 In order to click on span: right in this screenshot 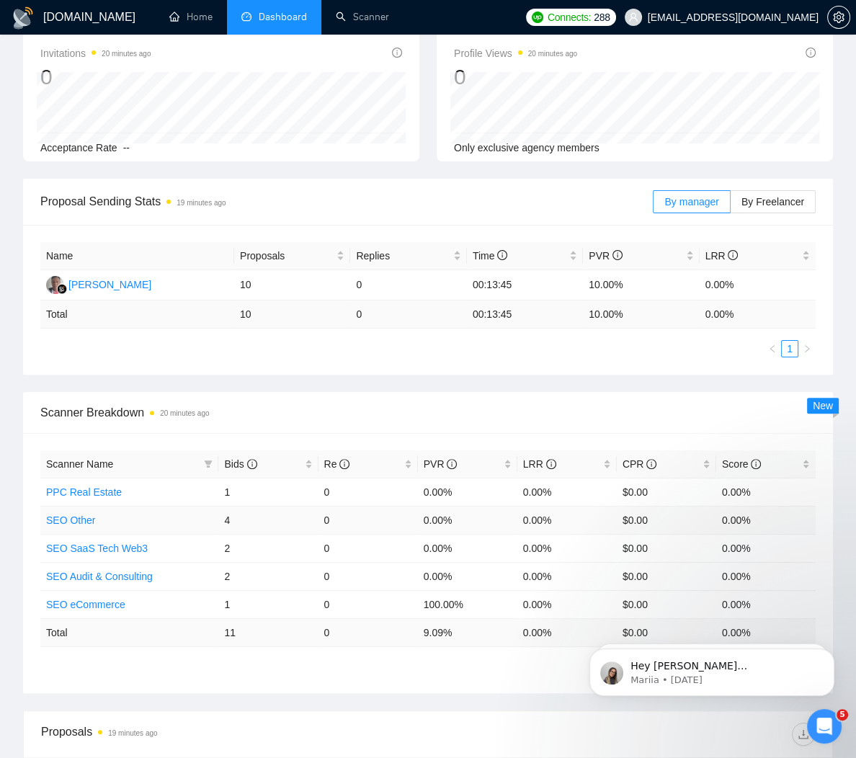, I will do `click(807, 349)`.